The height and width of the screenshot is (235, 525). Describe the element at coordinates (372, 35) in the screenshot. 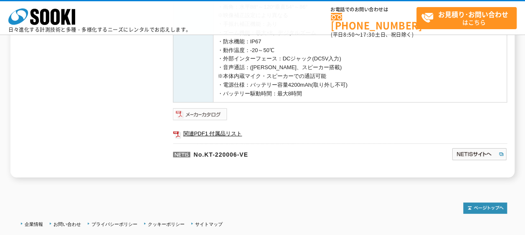

I see `span: (平日 ～ 土日、祝日除く)` at that location.